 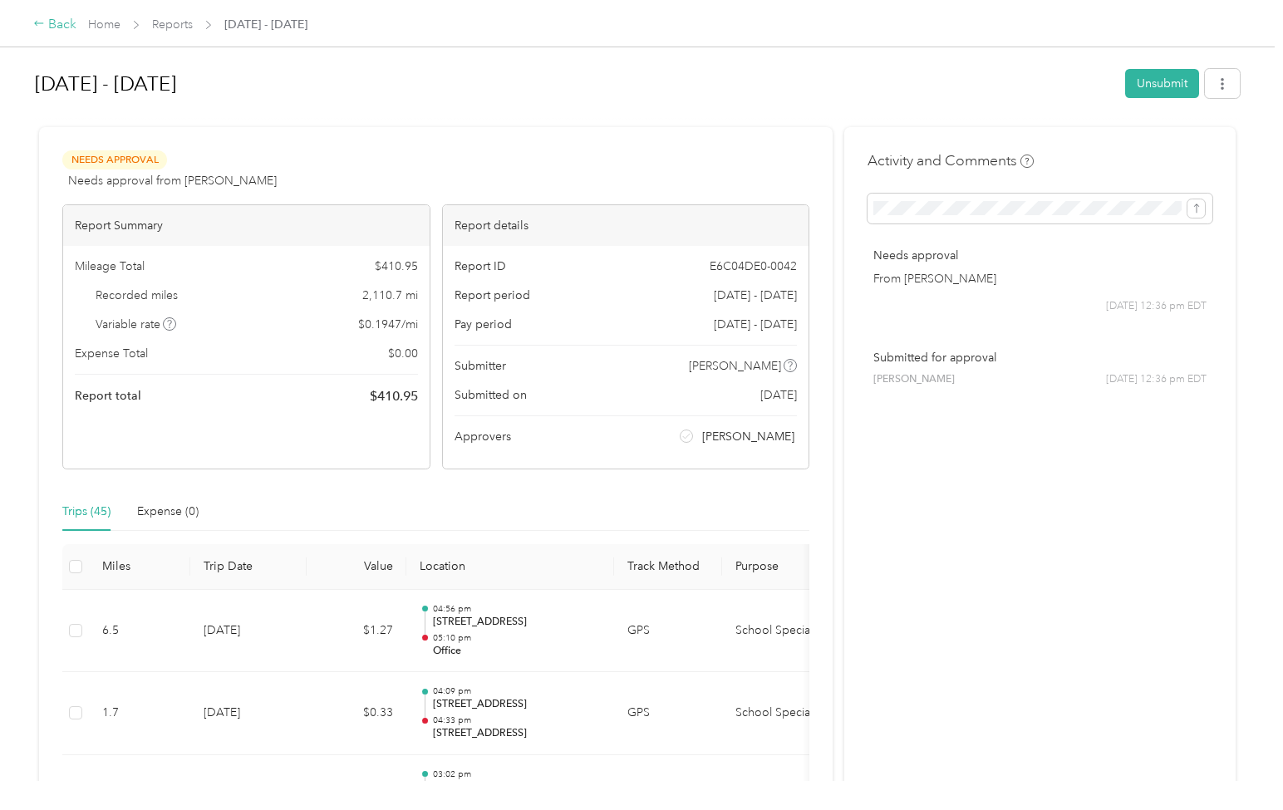 I want to click on span: E6C04DE0-0042, so click(x=753, y=266).